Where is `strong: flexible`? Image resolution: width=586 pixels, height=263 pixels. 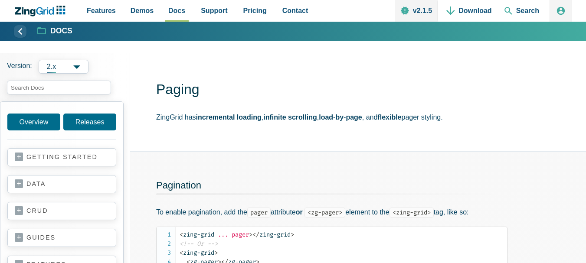
strong: flexible is located at coordinates (389, 117).